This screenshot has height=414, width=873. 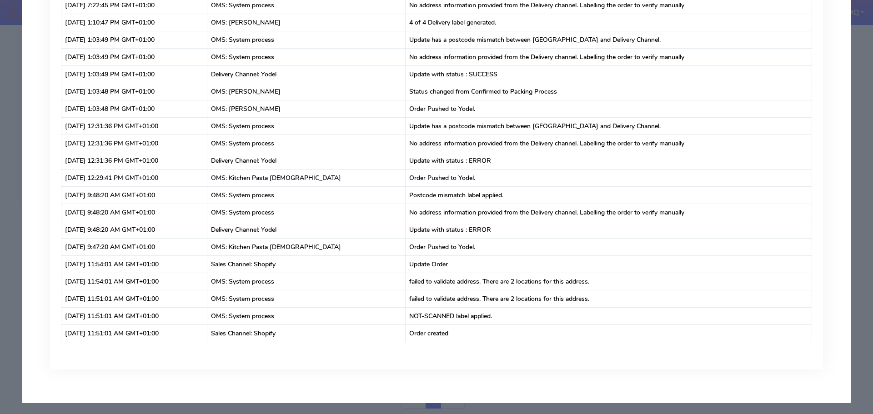 I want to click on td: Update Order, so click(x=609, y=264).